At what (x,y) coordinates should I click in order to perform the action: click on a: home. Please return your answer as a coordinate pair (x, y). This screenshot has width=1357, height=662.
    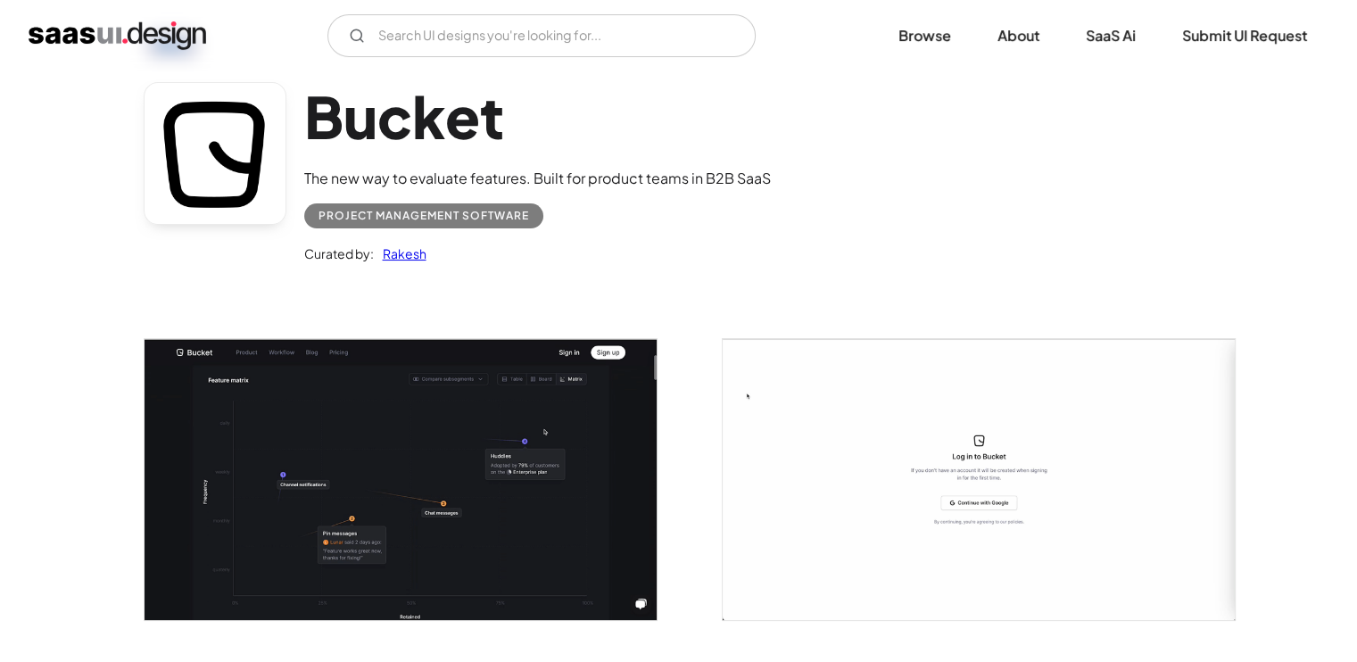
    Looking at the image, I should click on (117, 36).